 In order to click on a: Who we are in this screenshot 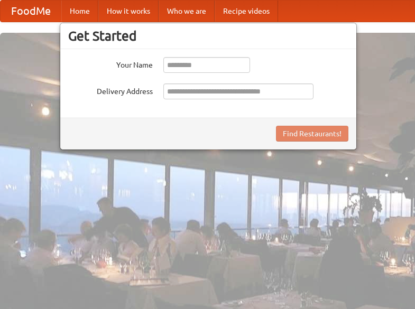, I will do `click(187, 11)`.